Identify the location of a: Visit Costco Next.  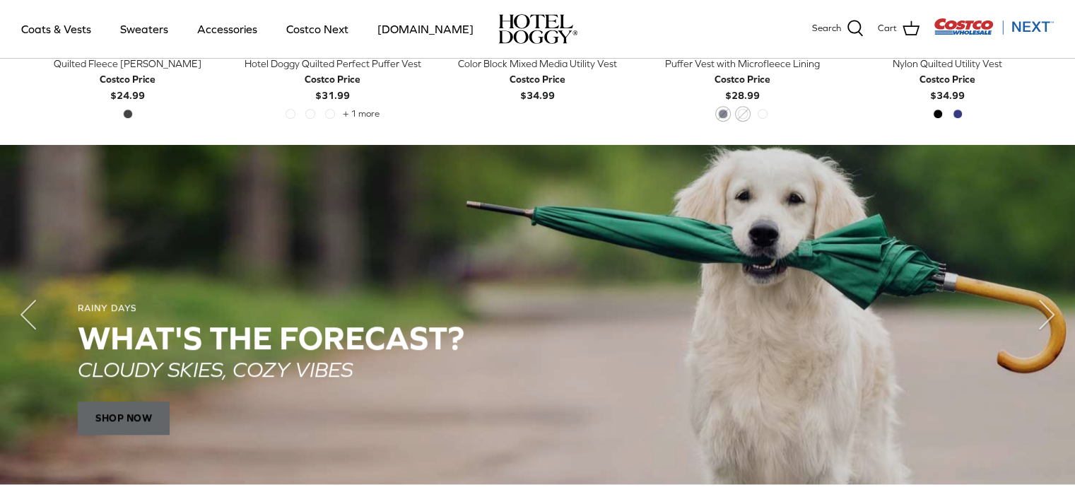
(994, 32).